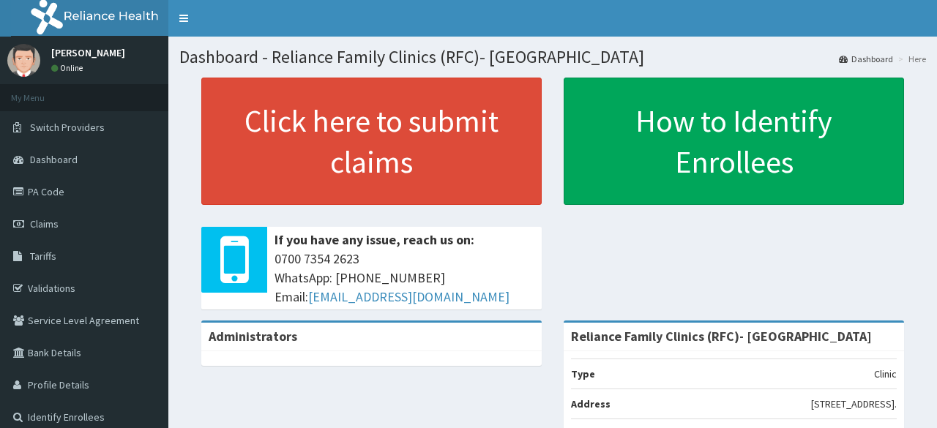 The image size is (937, 428). Describe the element at coordinates (583, 374) in the screenshot. I see `b: Type` at that location.